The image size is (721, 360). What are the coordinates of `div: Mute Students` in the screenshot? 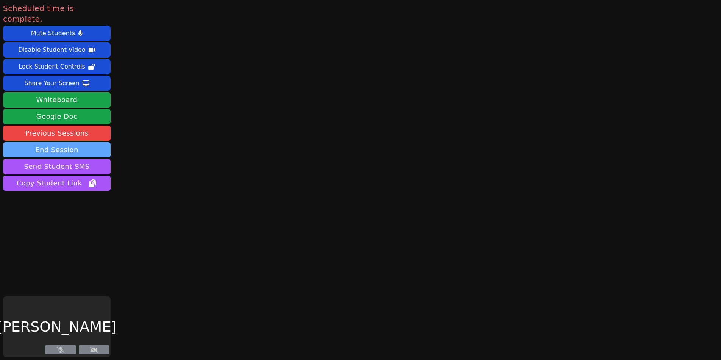 It's located at (53, 33).